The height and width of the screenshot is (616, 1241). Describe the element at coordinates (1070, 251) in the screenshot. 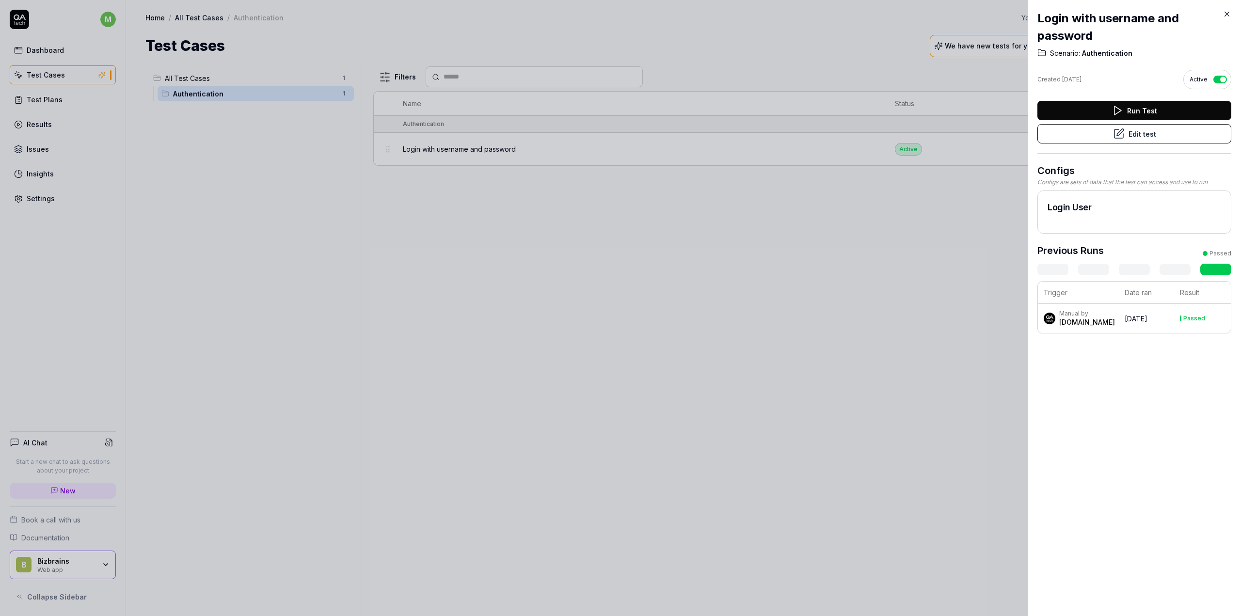

I see `h3: Previous Runs` at that location.